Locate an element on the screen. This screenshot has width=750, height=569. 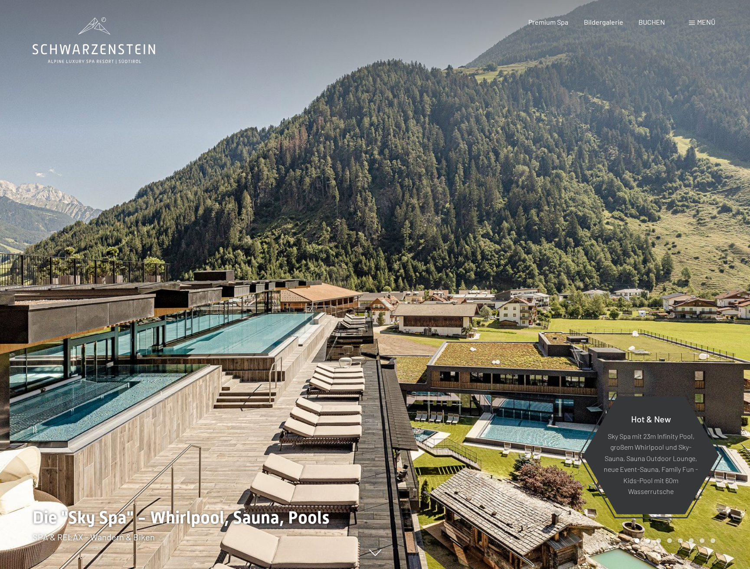
a: Bildergalerie is located at coordinates (604, 22).